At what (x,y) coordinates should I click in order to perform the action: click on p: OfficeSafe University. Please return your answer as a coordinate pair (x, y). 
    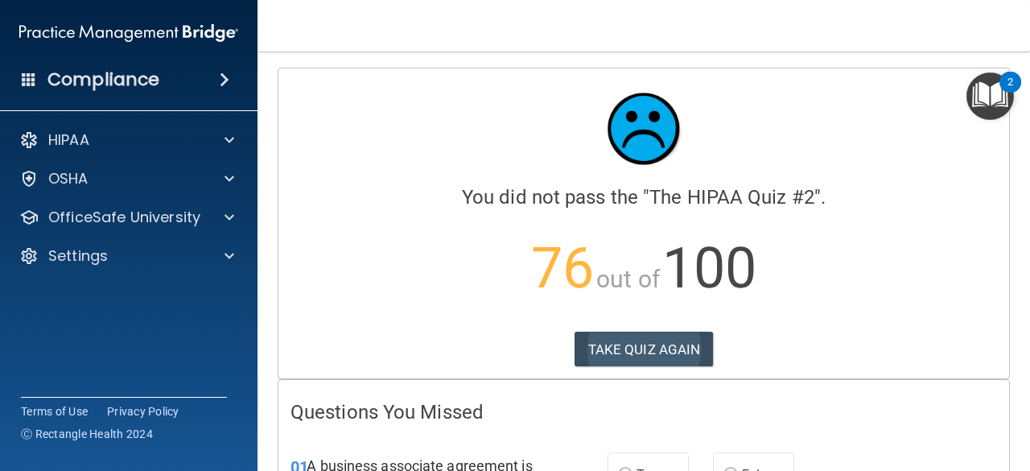
    Looking at the image, I should click on (124, 217).